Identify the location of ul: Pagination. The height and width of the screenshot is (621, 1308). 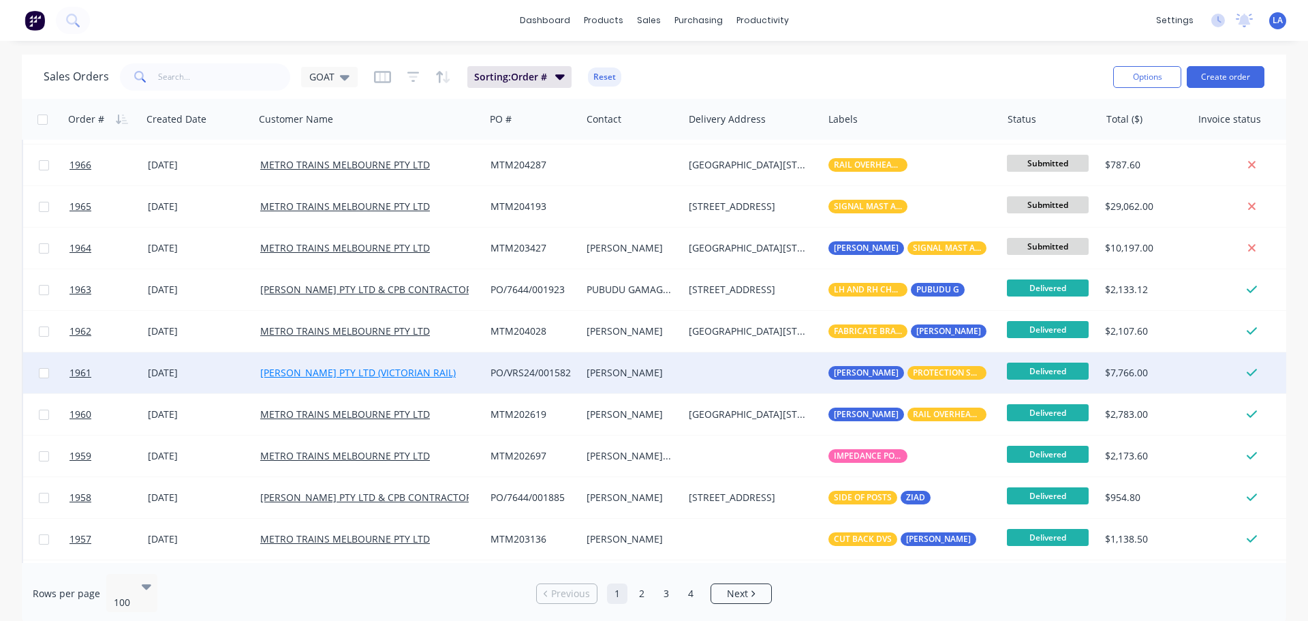
(654, 593).